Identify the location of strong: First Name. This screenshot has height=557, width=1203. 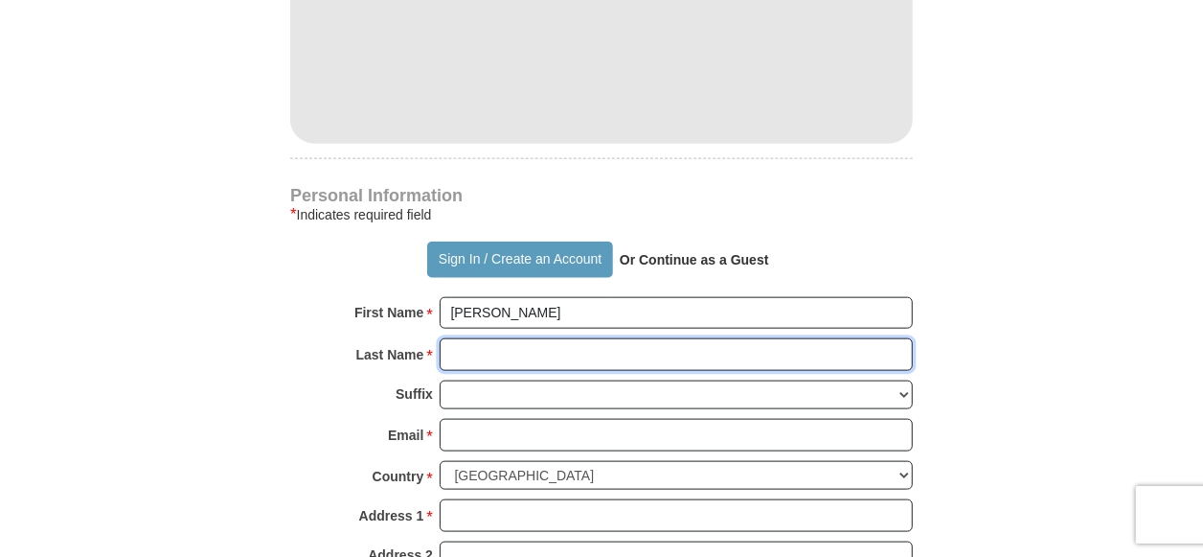
(389, 312).